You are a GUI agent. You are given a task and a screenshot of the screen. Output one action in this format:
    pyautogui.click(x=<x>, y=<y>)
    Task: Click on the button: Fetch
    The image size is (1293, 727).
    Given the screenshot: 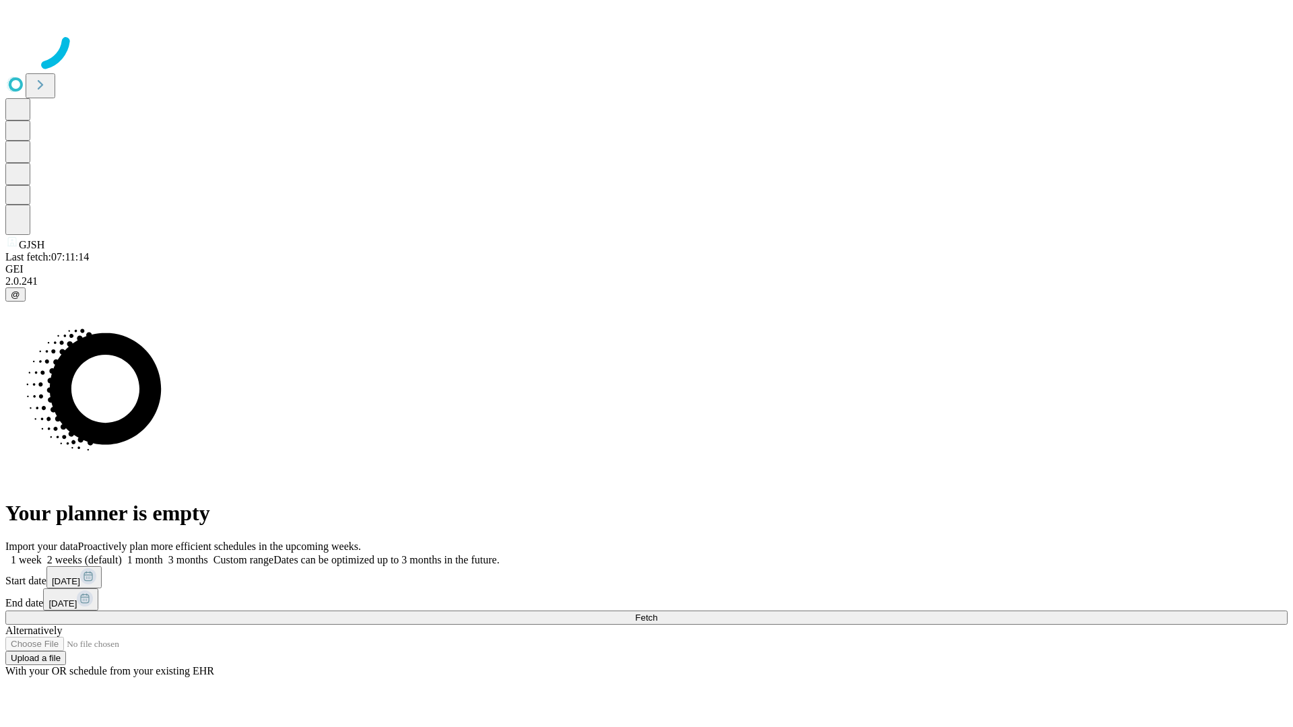 What is the action you would take?
    pyautogui.click(x=646, y=617)
    